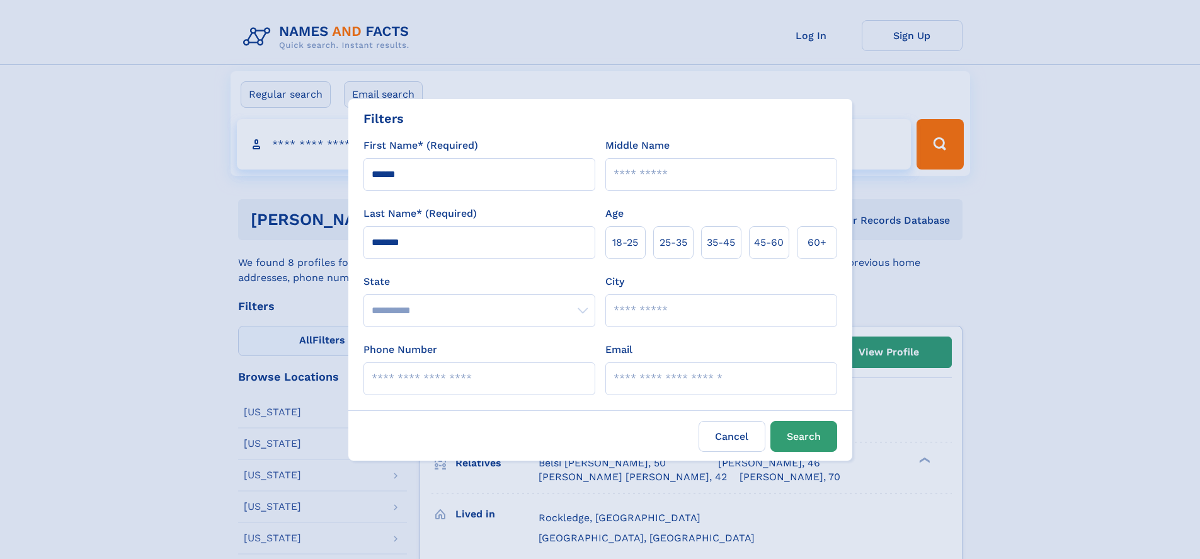  I want to click on label: State, so click(479, 282).